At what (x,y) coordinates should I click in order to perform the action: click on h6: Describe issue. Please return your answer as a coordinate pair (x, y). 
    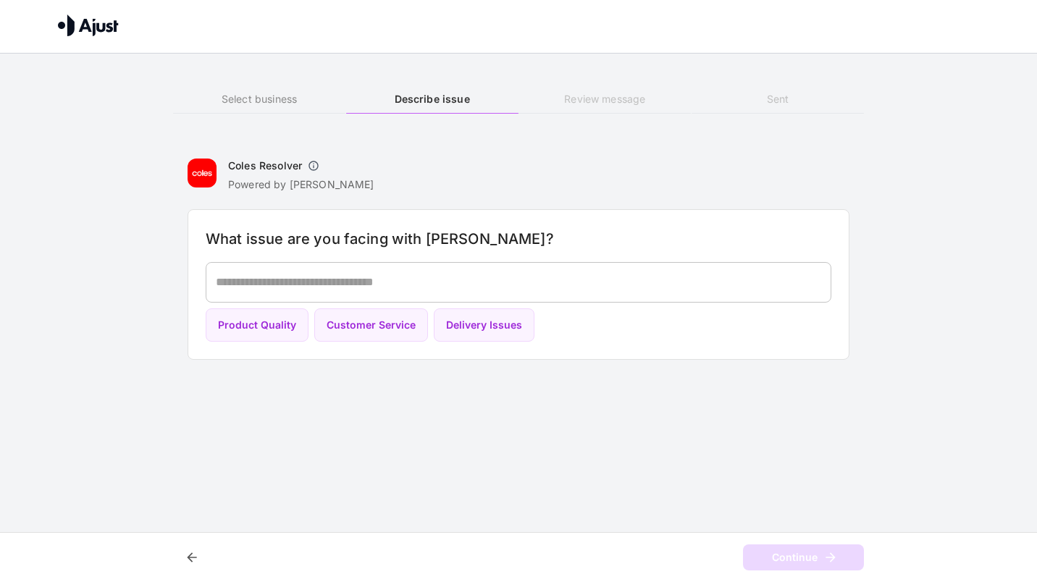
    Looking at the image, I should click on (432, 99).